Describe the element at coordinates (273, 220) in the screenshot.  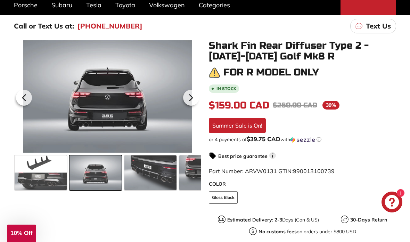
I see `p: Days (Can & US)` at that location.